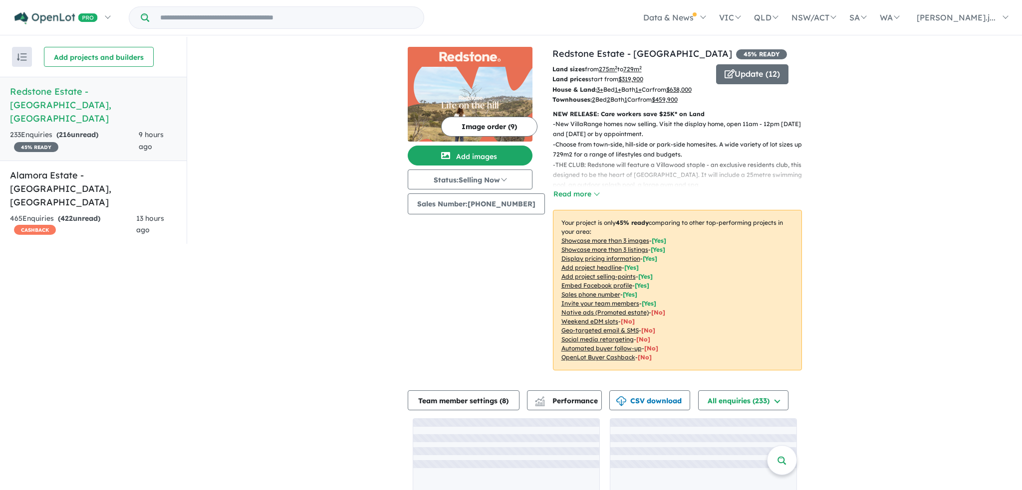 This screenshot has height=490, width=1022. Describe the element at coordinates (621, 402) in the screenshot. I see `img: download icon` at that location.